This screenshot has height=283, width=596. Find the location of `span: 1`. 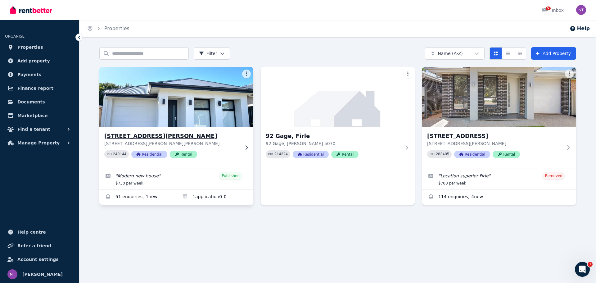

span: 1 is located at coordinates (591, 264).